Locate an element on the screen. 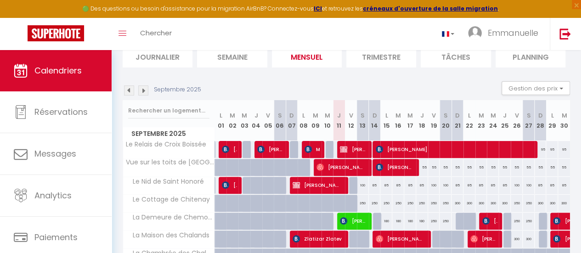 The width and height of the screenshot is (581, 253). th: 20 is located at coordinates (446, 120).